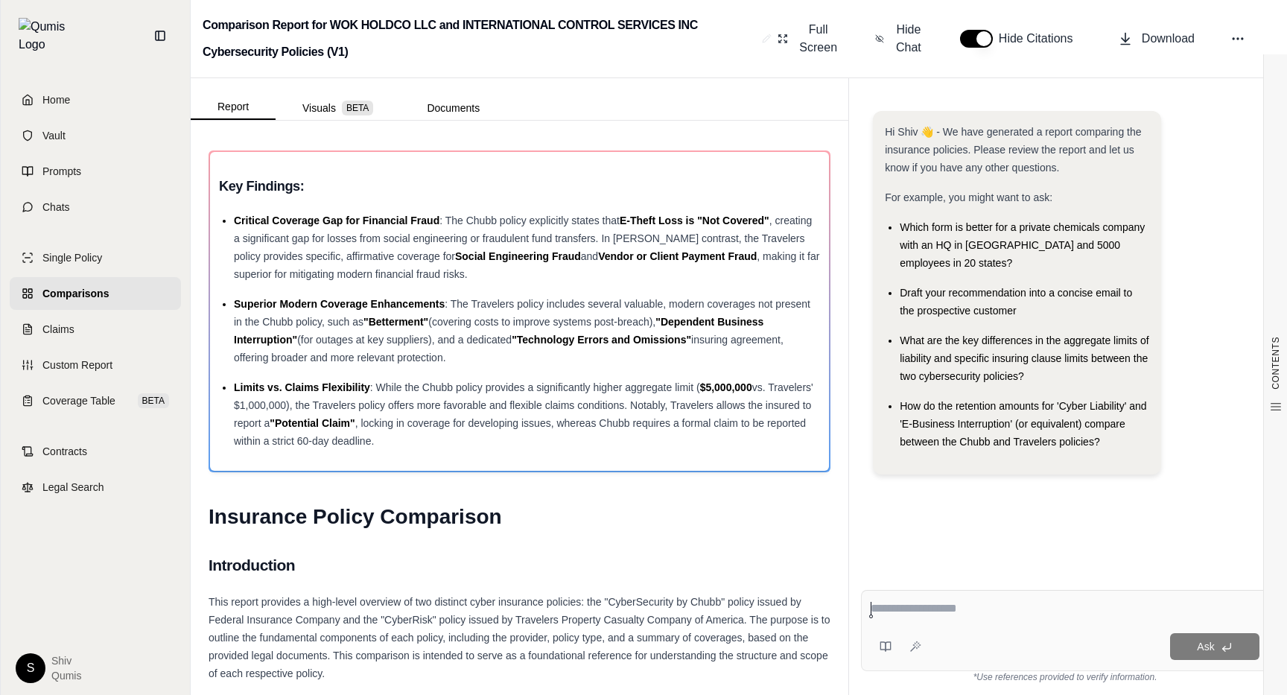  Describe the element at coordinates (726, 387) in the screenshot. I see `span: $5,000,000` at that location.